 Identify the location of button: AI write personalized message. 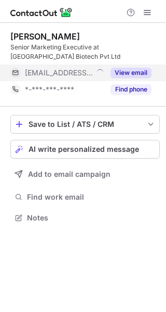
(85, 149).